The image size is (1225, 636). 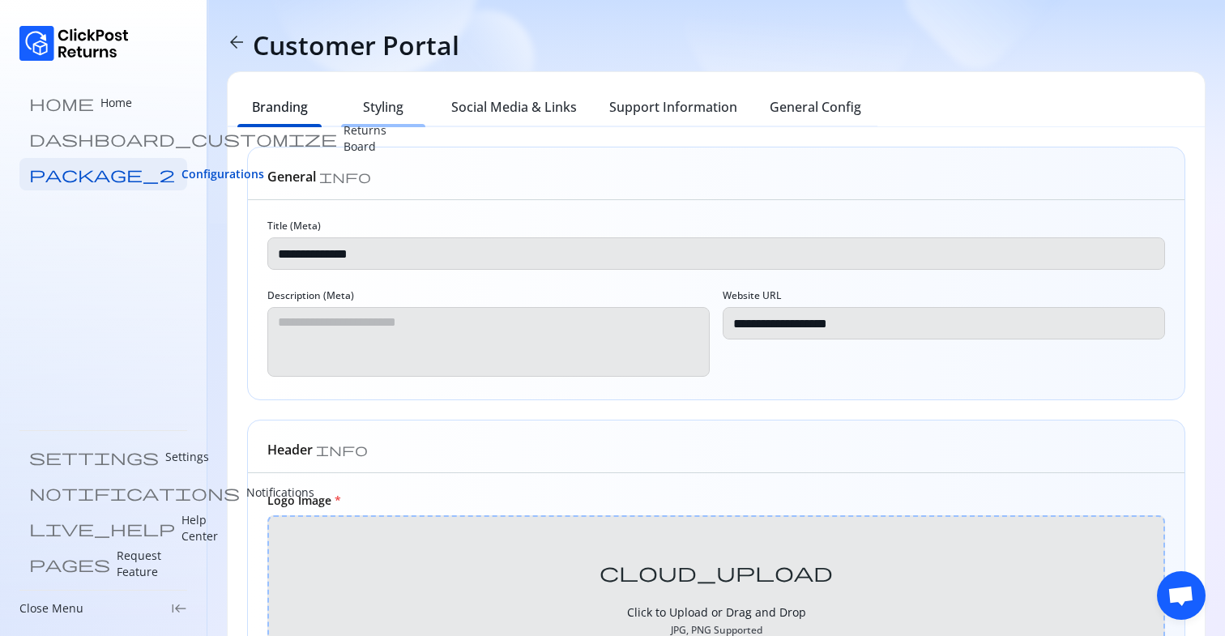 What do you see at coordinates (383, 107) in the screenshot?
I see `h6: Styling` at bounding box center [383, 107].